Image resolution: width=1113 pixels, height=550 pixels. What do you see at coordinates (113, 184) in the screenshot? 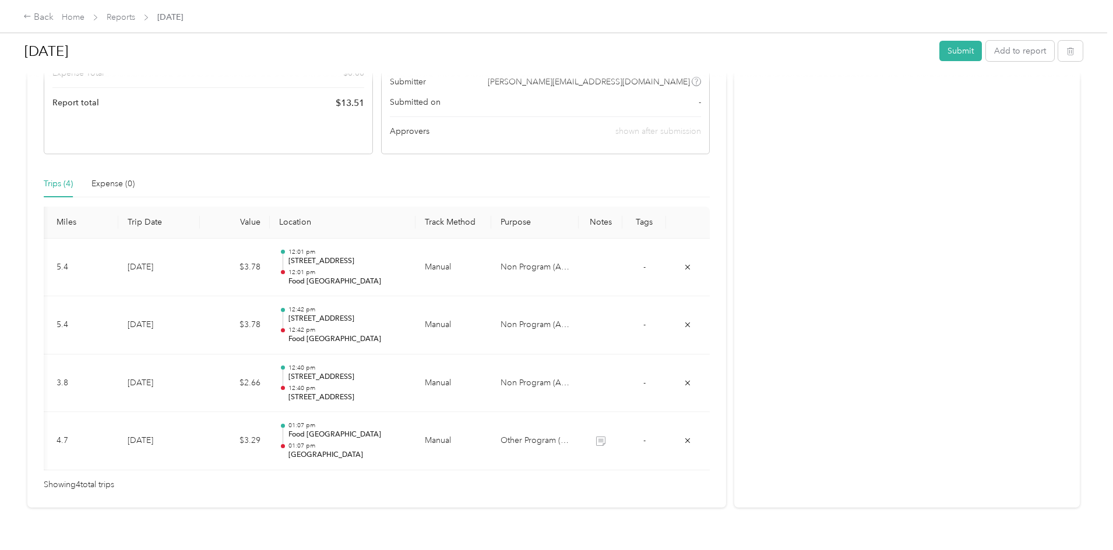
I see `div: Expense (0)` at bounding box center [113, 184].